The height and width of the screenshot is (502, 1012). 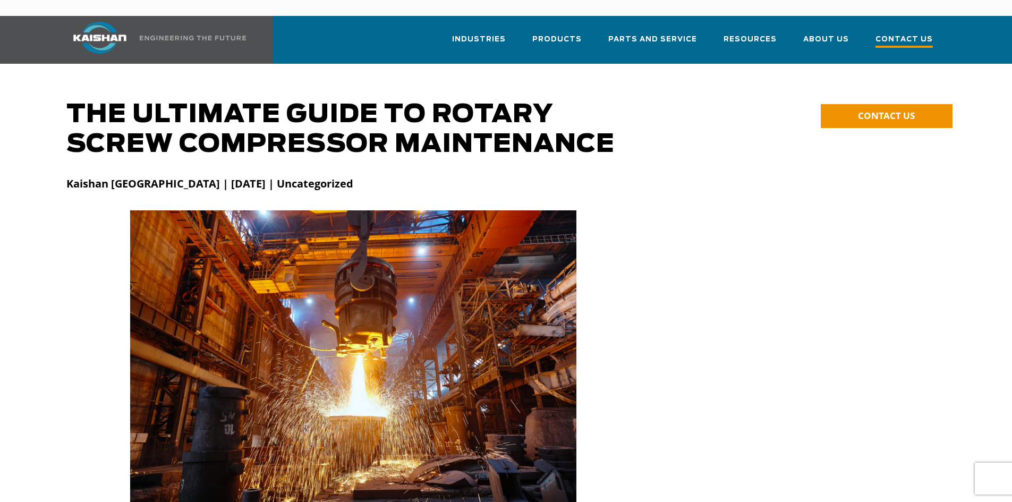 What do you see at coordinates (479, 44) in the screenshot?
I see `a: Industries` at bounding box center [479, 44].